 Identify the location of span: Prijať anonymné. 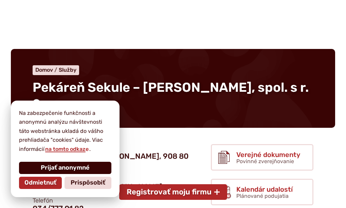
(65, 168).